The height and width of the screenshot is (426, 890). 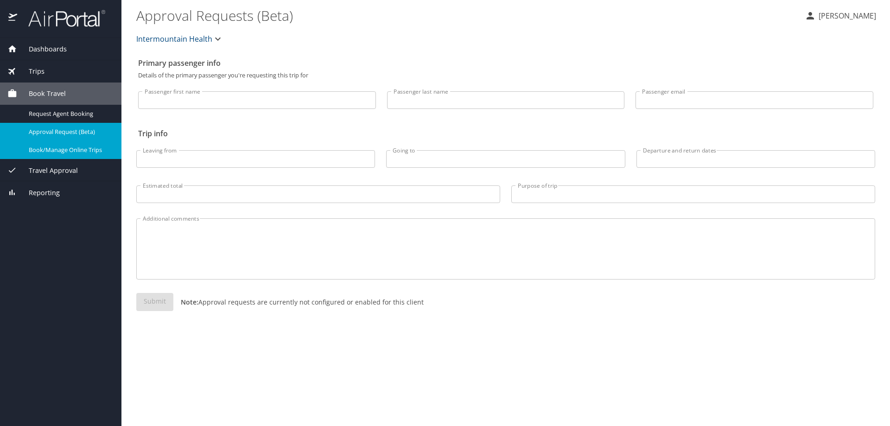 What do you see at coordinates (180, 39) in the screenshot?
I see `button: Intermountain Health` at bounding box center [180, 39].